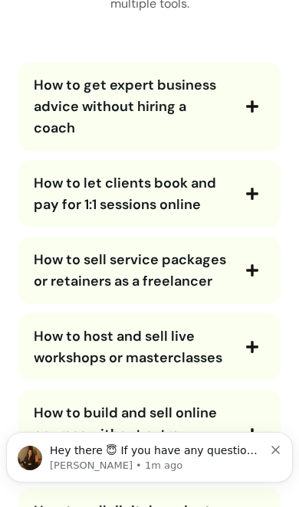 The width and height of the screenshot is (299, 507). Describe the element at coordinates (125, 107) in the screenshot. I see `span: How to get expert business advice without hiring a coach` at that location.